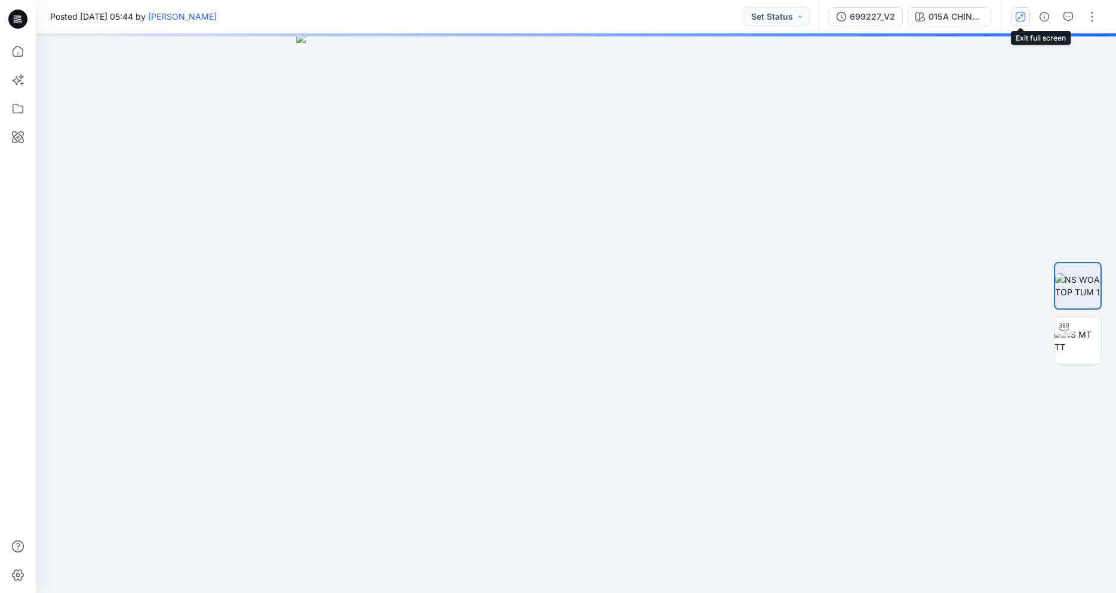 This screenshot has width=1116, height=593. What do you see at coordinates (866, 17) in the screenshot?
I see `button: 699227_V2` at bounding box center [866, 17].